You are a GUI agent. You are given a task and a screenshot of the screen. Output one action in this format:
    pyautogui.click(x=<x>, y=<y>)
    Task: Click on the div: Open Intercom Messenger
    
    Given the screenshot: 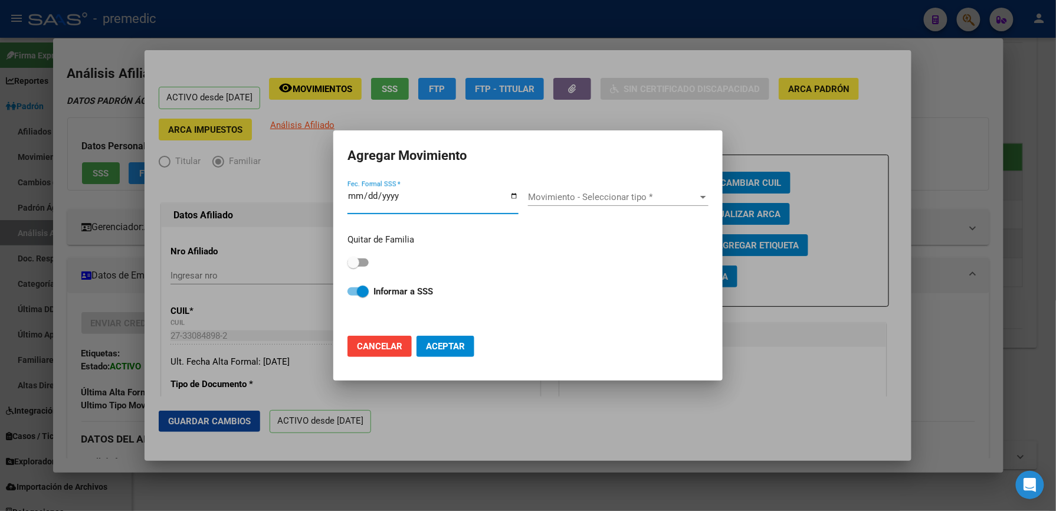 What is the action you would take?
    pyautogui.click(x=1030, y=485)
    